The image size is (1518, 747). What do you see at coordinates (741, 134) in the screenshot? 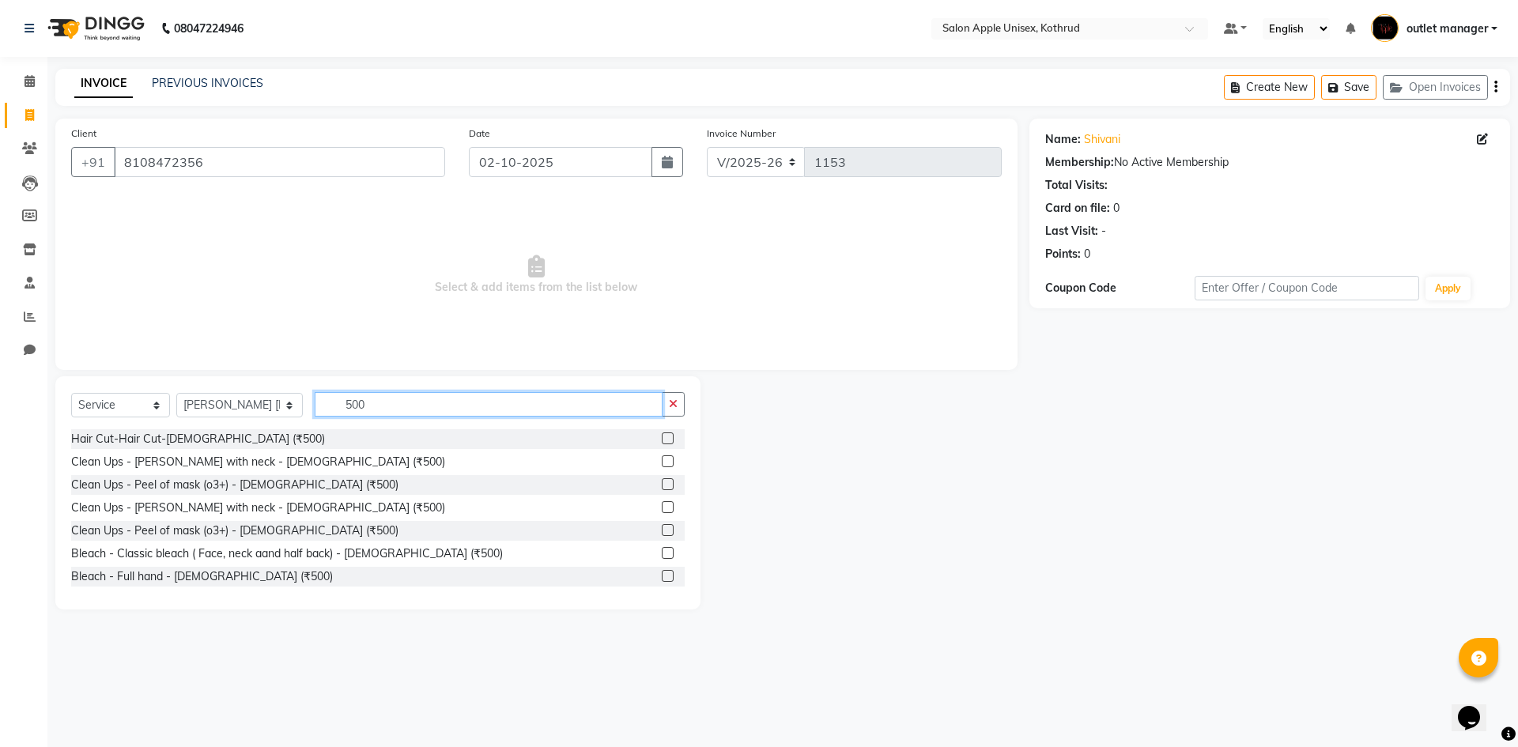
I see `label: Invoice Number` at bounding box center [741, 134].